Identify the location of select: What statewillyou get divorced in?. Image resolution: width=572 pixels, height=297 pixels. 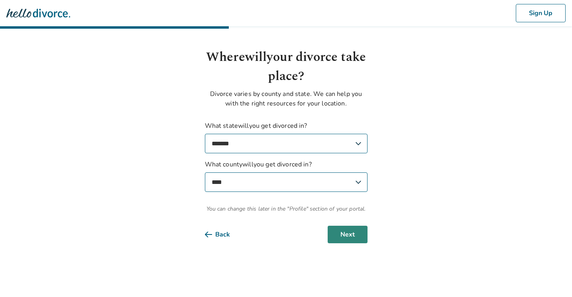
(286, 144).